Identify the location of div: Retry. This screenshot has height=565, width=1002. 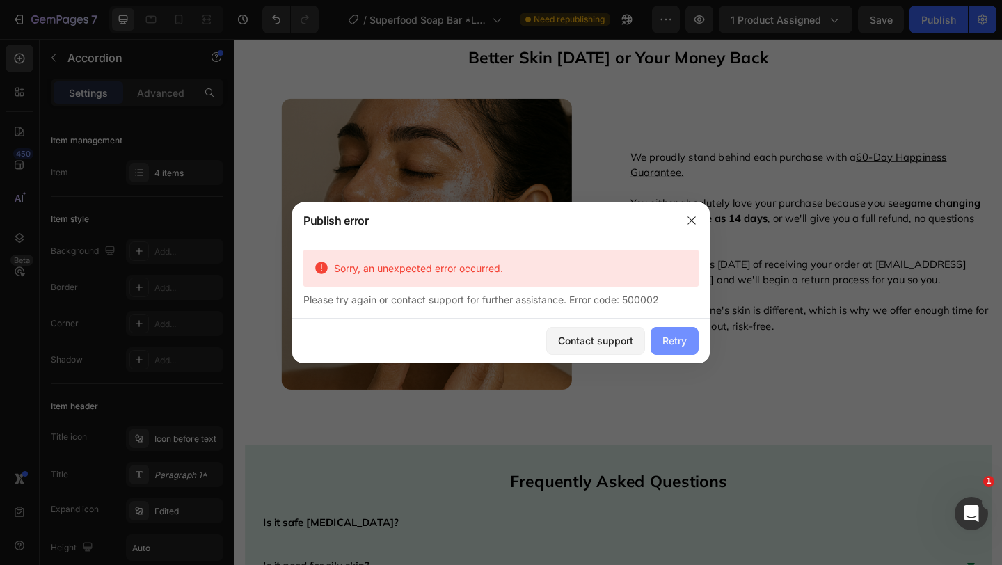
(674, 340).